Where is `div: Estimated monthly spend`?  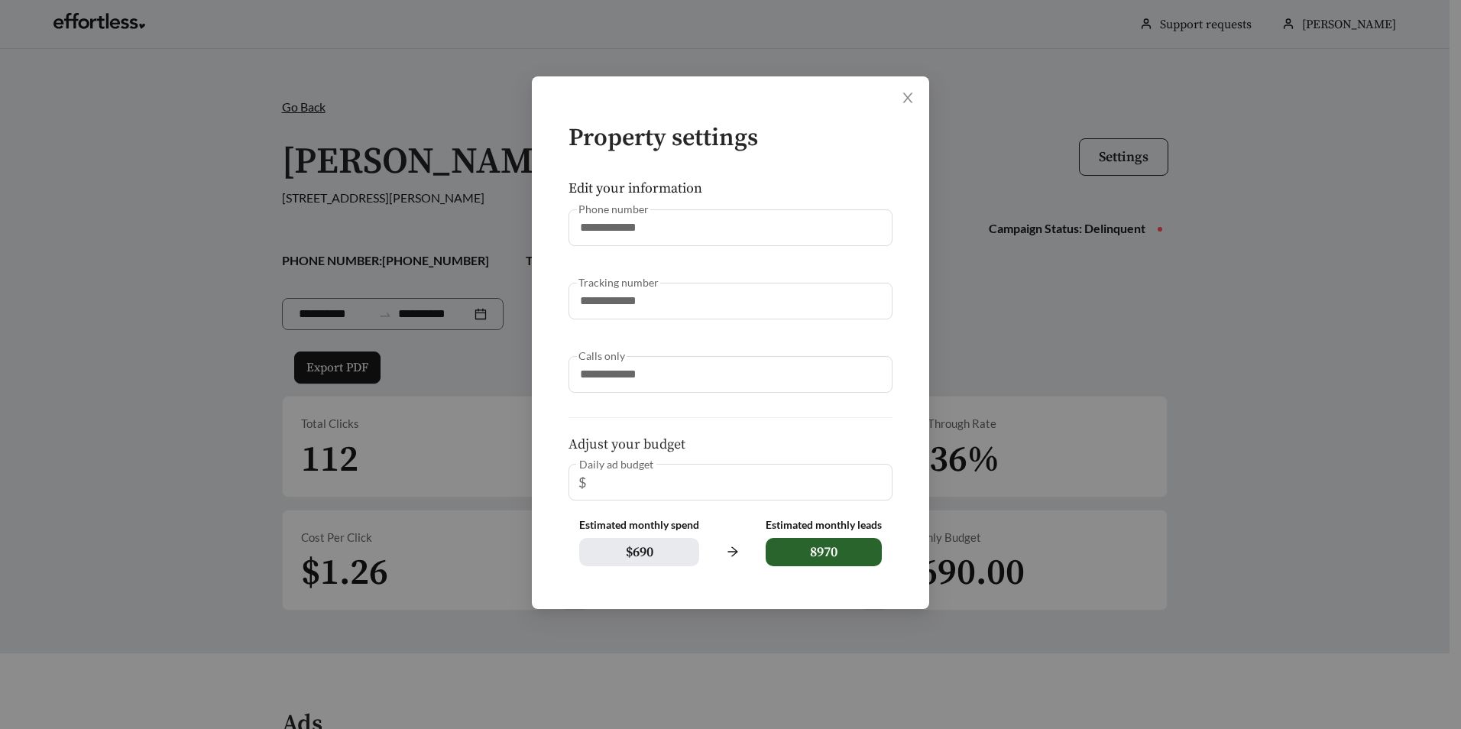
div: Estimated monthly spend is located at coordinates (639, 525).